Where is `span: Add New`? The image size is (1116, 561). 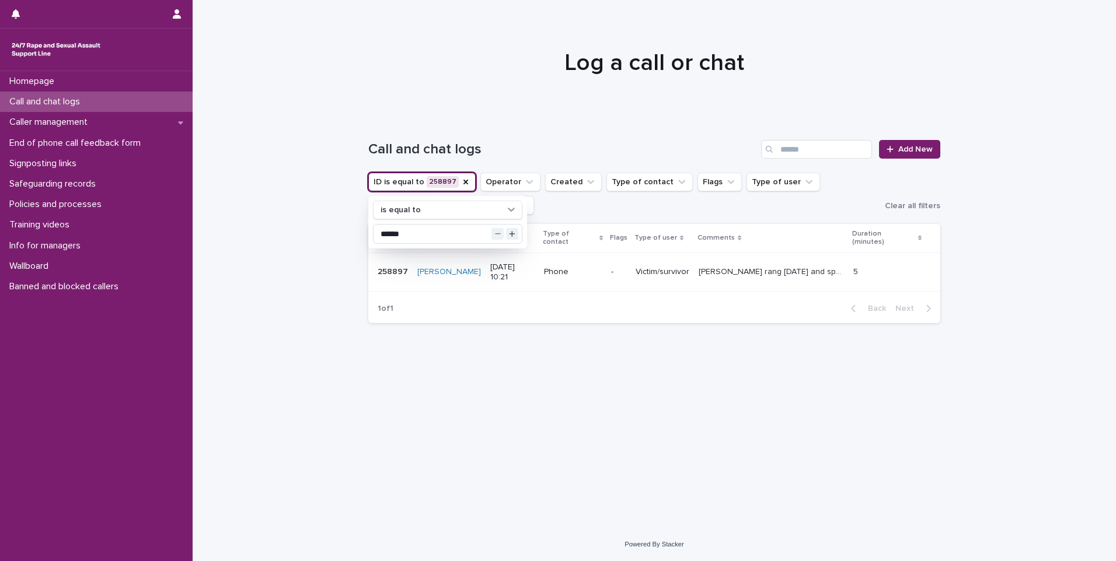 span: Add New is located at coordinates (915, 149).